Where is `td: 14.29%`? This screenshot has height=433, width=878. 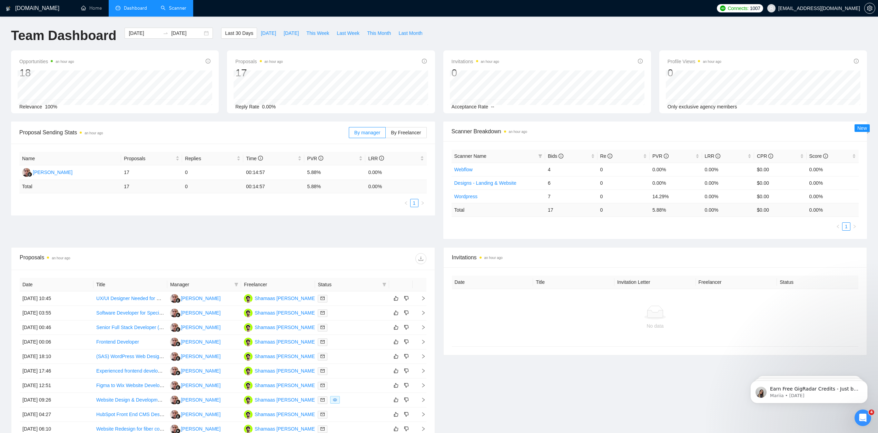
td: 14.29% is located at coordinates (676, 196).